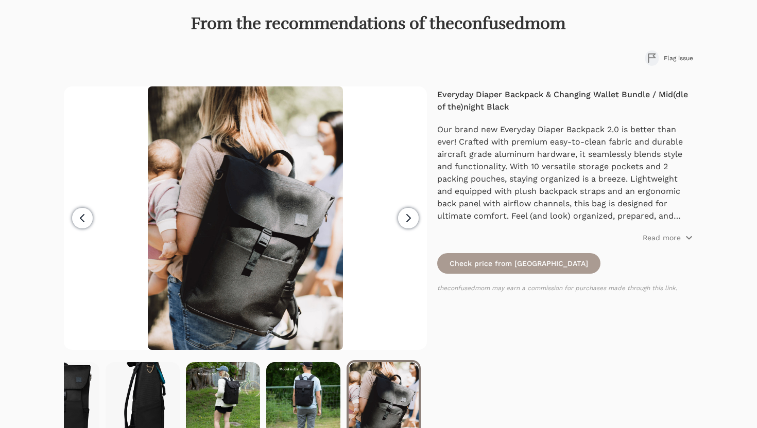  Describe the element at coordinates (245, 218) in the screenshot. I see `img: Mom holding a baby faced away from the camera. She is wearing a black backpack. Background is blu...` at that location.